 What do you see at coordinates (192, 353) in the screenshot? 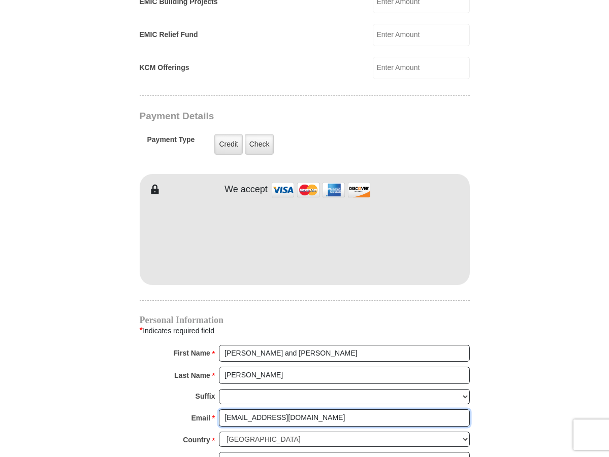
I see `strong: First Name` at bounding box center [192, 353].